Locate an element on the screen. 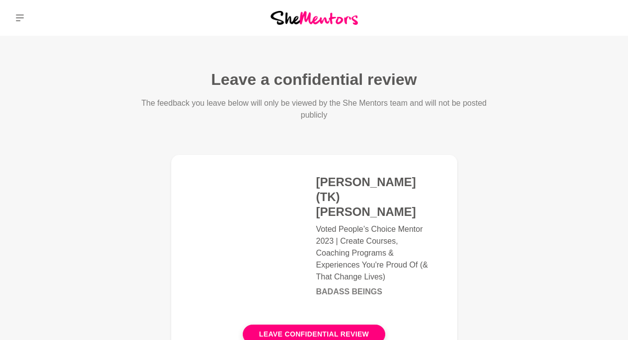  img: She Mentors Logo is located at coordinates (314, 17).